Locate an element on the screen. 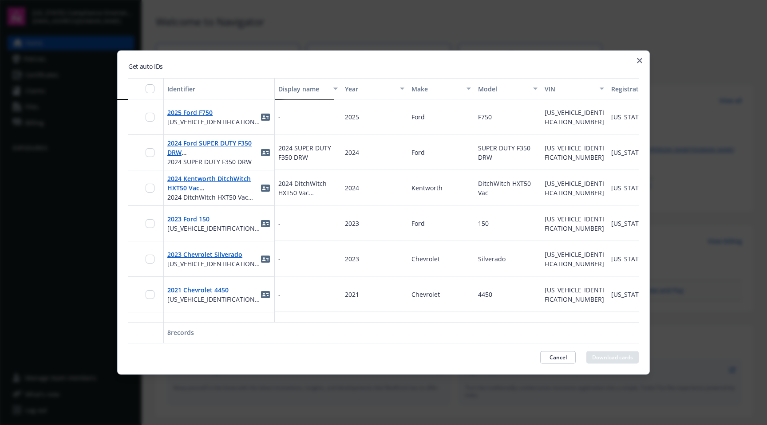 This screenshot has height=425, width=767. span: 2023 Chevrolet Silverado is located at coordinates (213, 254).